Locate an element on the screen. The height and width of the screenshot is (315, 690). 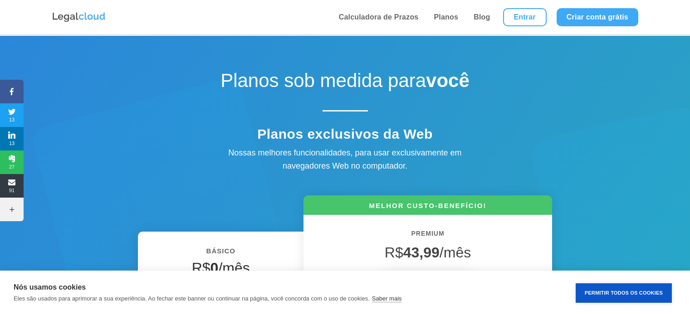
img: Logo da Legalcloud is located at coordinates (79, 17).